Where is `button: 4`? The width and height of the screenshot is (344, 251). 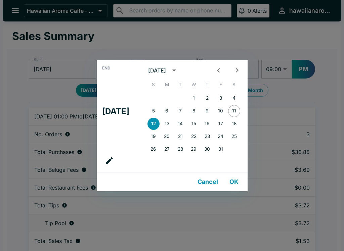 button: 4 is located at coordinates (234, 98).